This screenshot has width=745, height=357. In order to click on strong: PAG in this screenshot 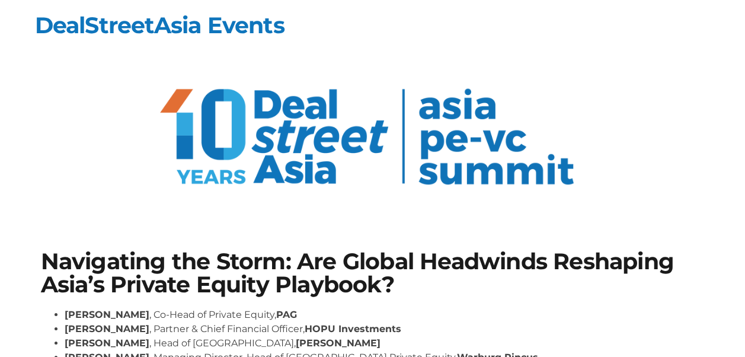, I will do `click(286, 314)`.